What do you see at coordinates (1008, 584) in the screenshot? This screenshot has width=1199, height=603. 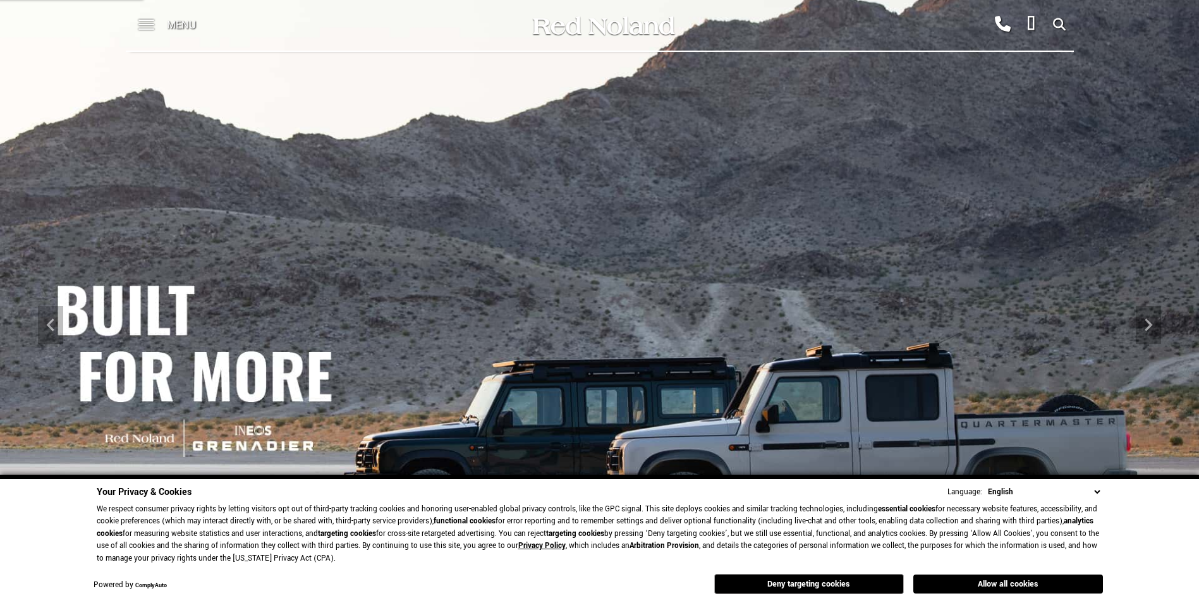 I see `button: Allow all cookies` at bounding box center [1008, 584].